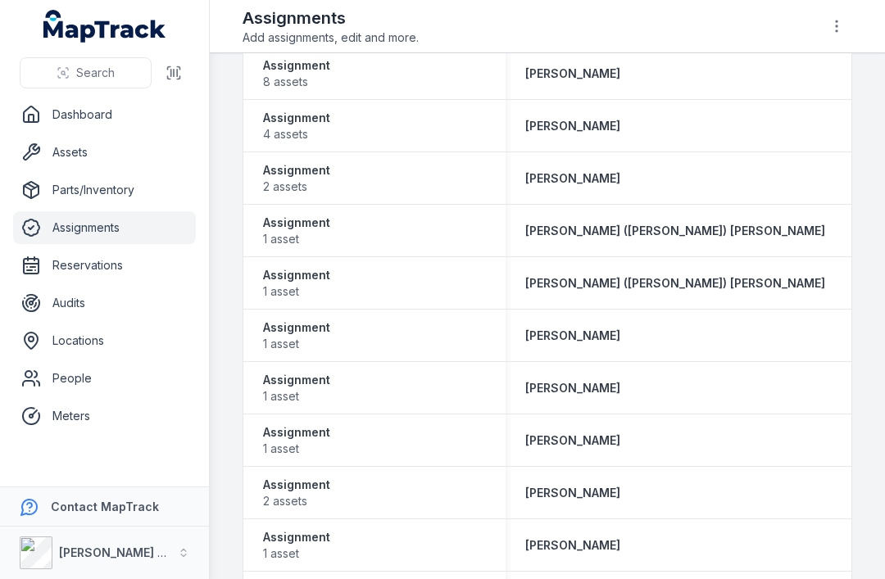 The image size is (885, 579). I want to click on a: Dashboard, so click(104, 115).